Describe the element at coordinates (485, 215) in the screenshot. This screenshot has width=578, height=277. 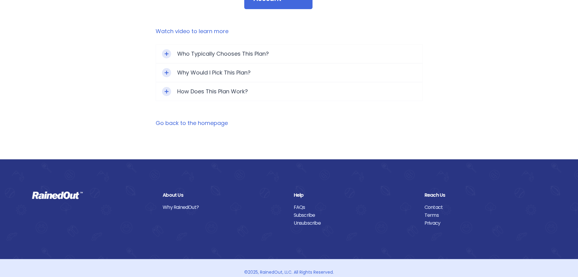
I see `a: Terms` at that location.